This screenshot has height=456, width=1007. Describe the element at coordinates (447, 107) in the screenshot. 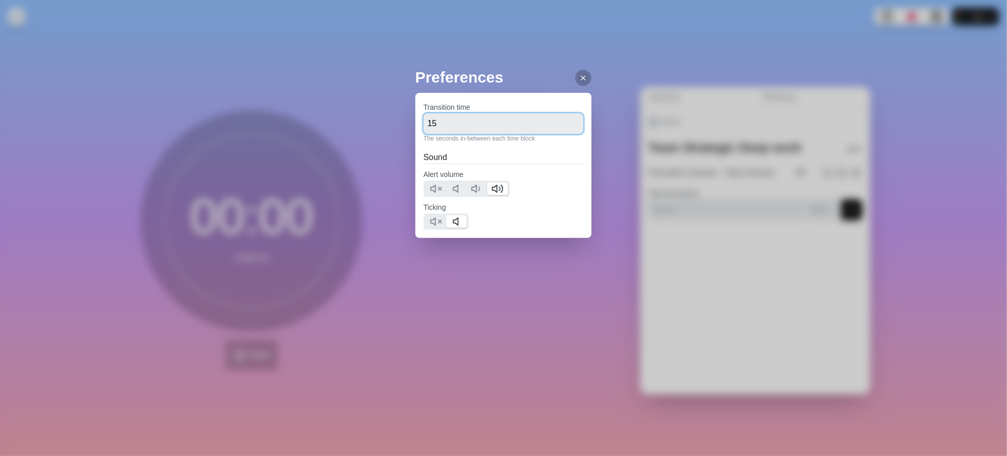

I see `label: Transition time` at that location.